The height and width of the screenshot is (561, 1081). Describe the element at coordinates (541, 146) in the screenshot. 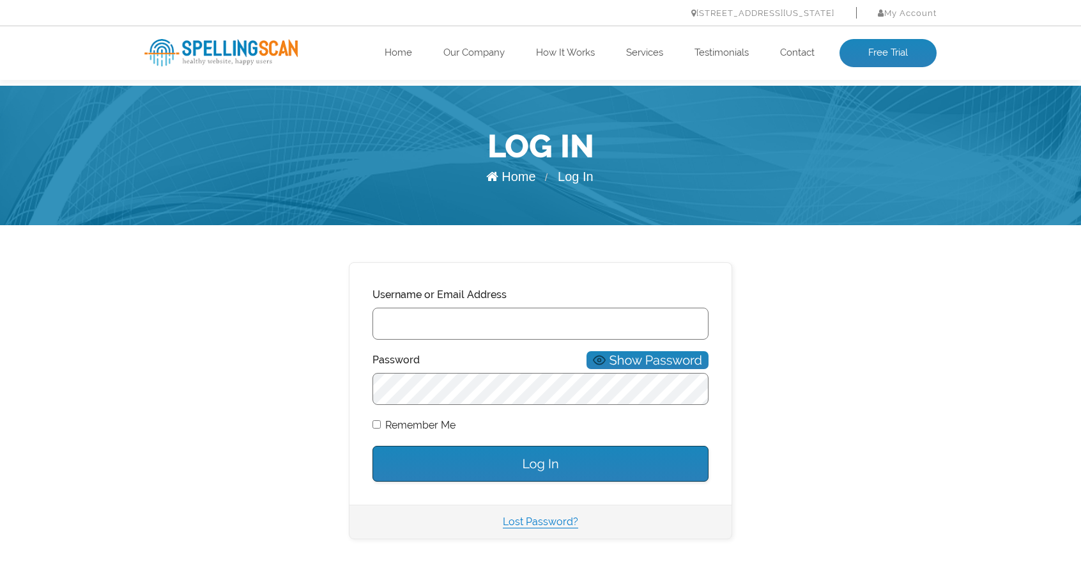

I see `h1: Log In` at that location.